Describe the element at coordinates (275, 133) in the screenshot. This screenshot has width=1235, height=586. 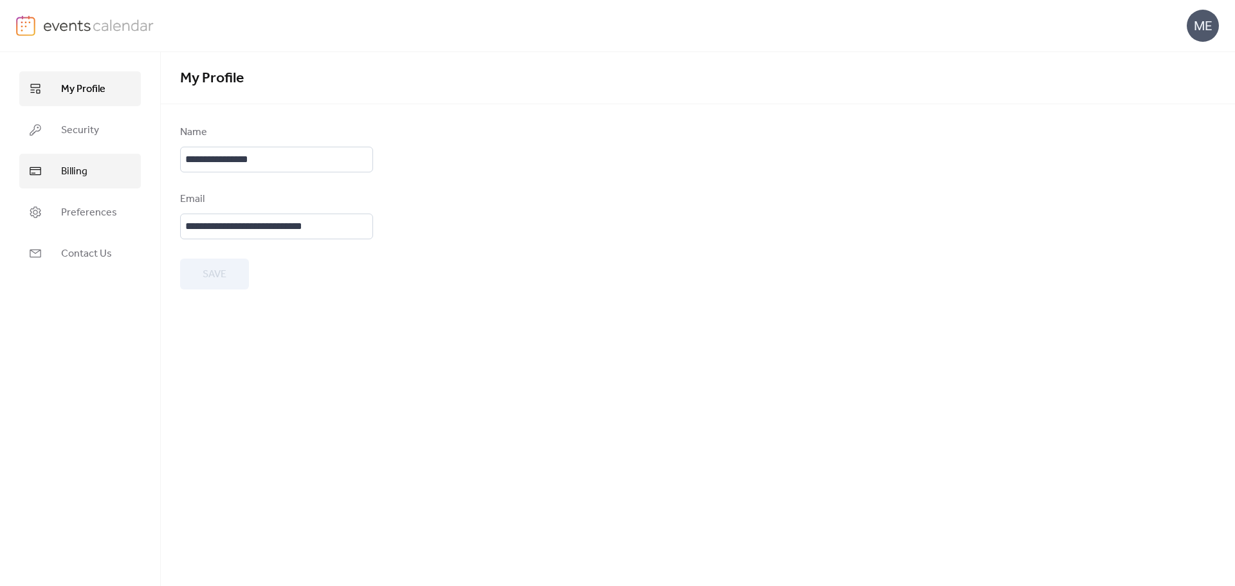
I see `div: Name` at that location.